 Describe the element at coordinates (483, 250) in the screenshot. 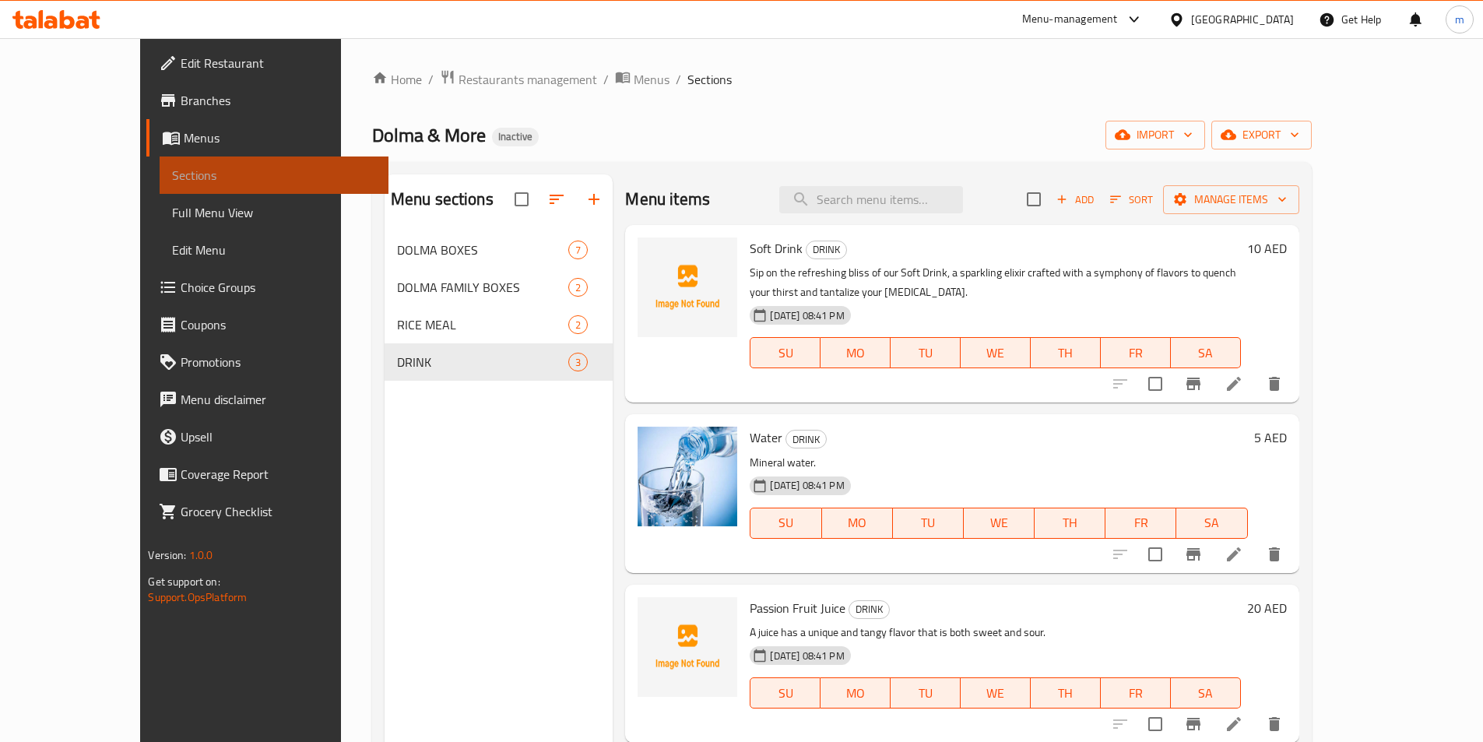

I see `span: DOLMA BOXES` at that location.